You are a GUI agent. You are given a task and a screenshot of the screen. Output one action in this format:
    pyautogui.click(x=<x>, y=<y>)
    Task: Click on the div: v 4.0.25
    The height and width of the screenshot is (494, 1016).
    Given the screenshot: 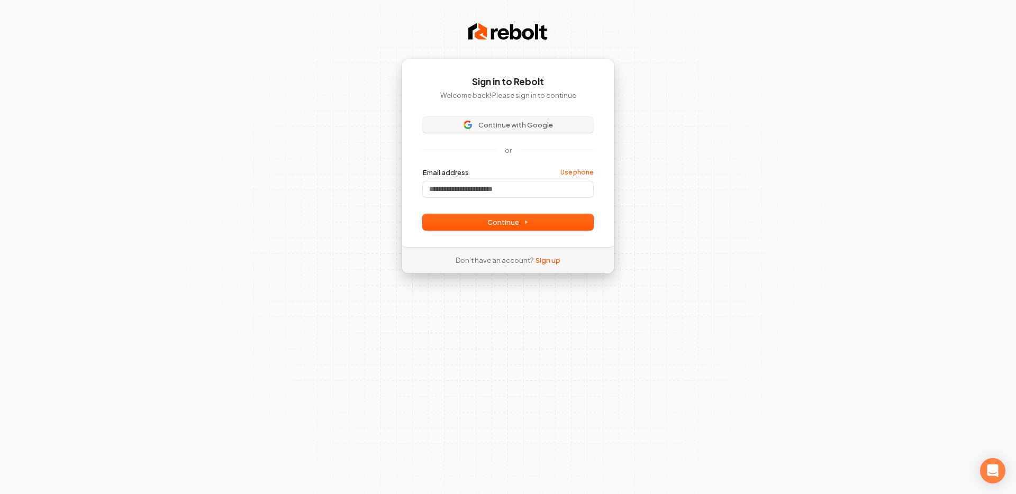 What is the action you would take?
    pyautogui.click(x=41, y=21)
    